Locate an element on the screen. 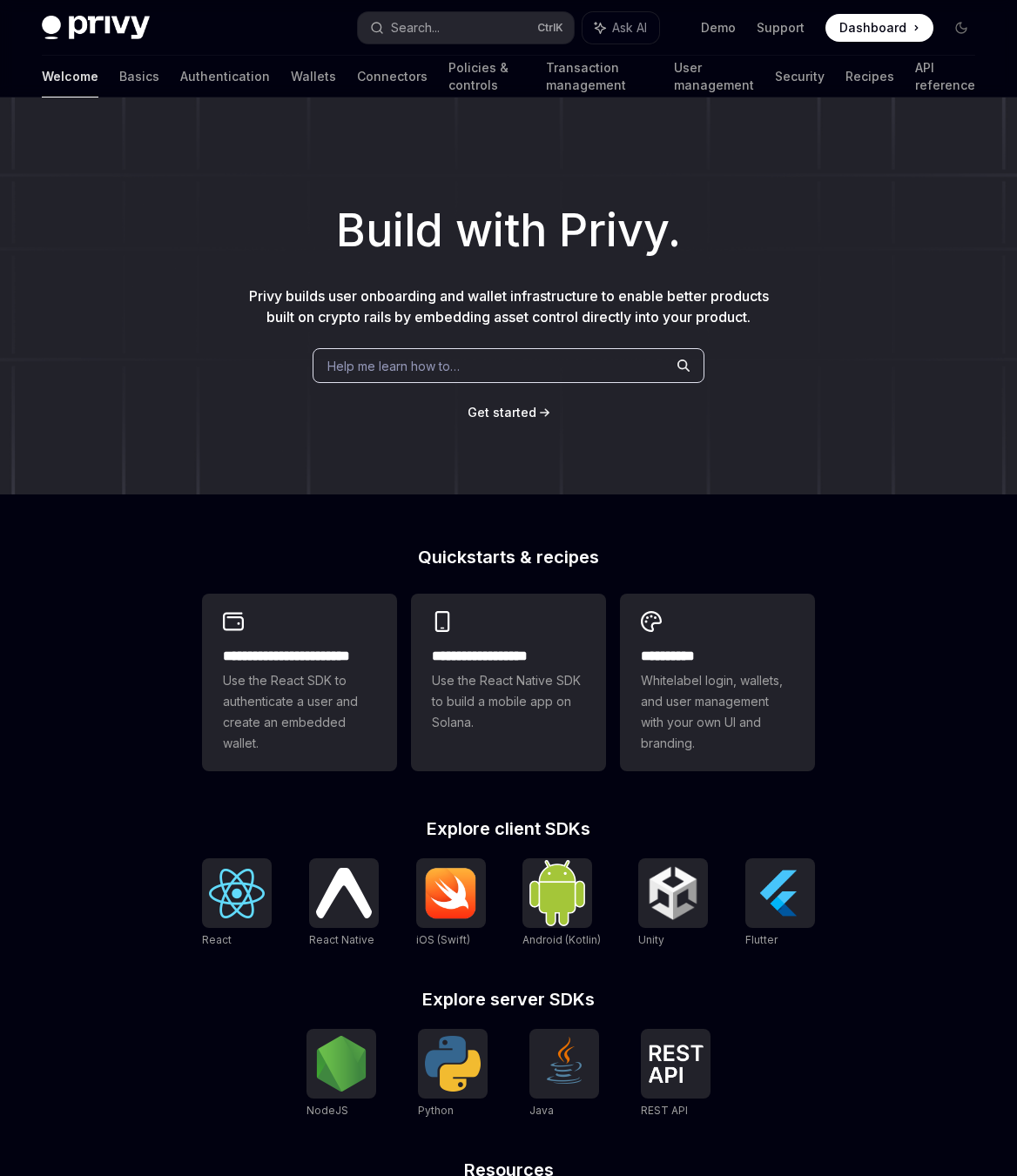  a: ReactReact is located at coordinates (237, 904).